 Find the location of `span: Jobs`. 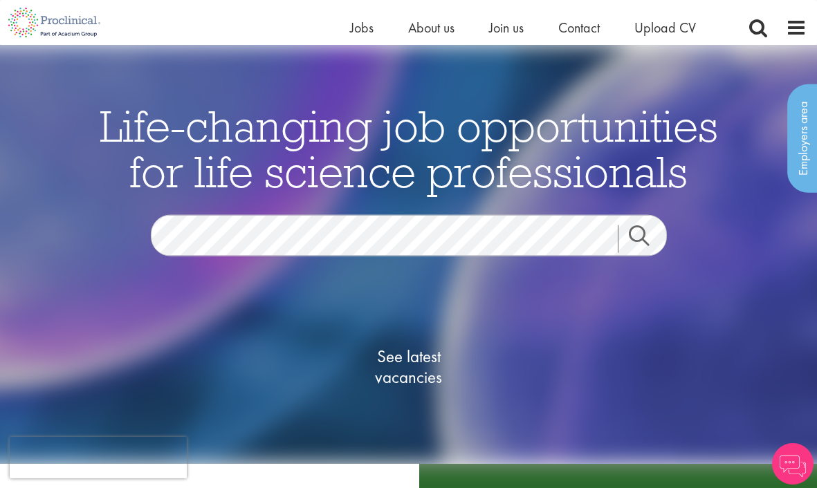

span: Jobs is located at coordinates (362, 28).